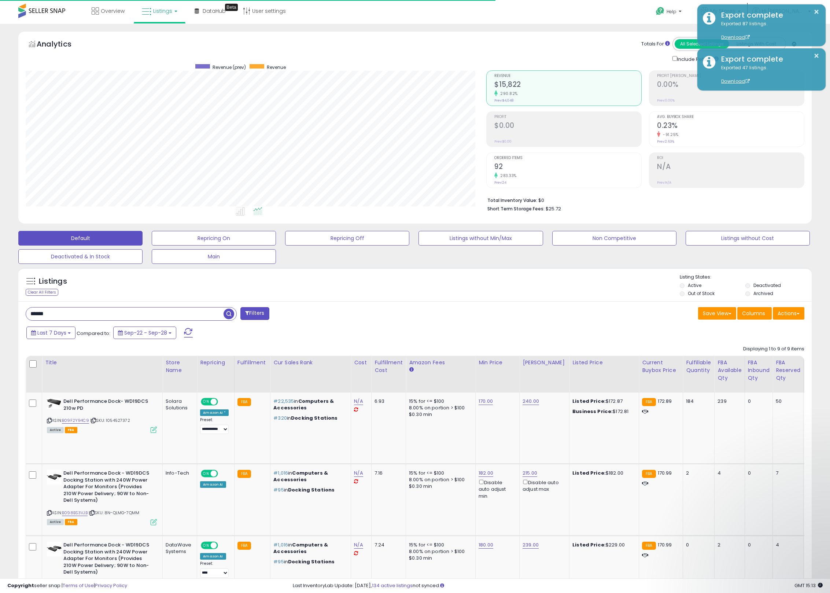 This screenshot has height=593, width=830. What do you see at coordinates (314, 418) in the screenshot?
I see `span: Docking Stations` at bounding box center [314, 418].